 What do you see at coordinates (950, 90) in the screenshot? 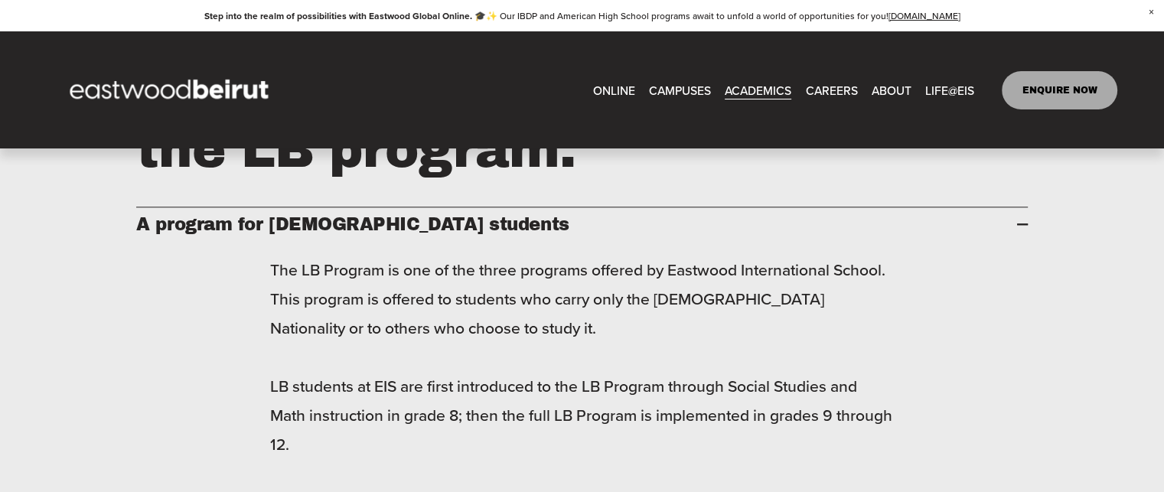
I see `span: LIFE@EIS` at bounding box center [950, 90].